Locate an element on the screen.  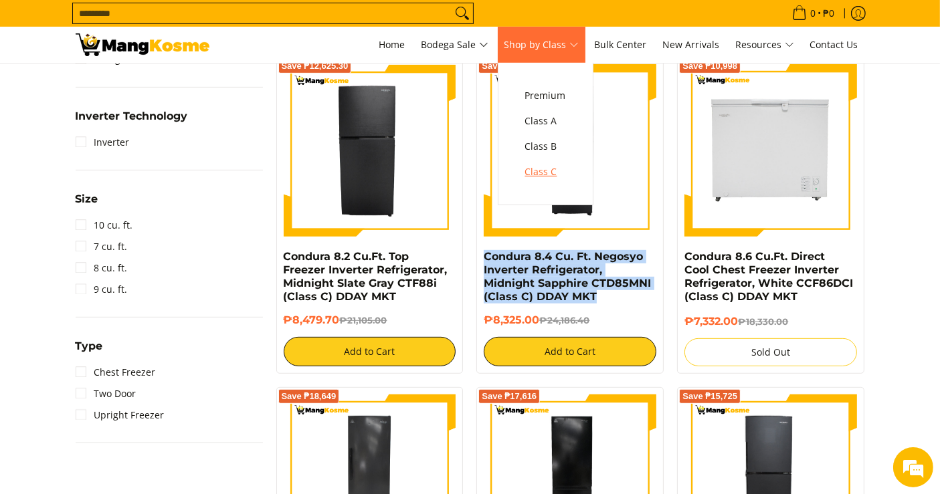
span: Premium is located at coordinates (545, 96).